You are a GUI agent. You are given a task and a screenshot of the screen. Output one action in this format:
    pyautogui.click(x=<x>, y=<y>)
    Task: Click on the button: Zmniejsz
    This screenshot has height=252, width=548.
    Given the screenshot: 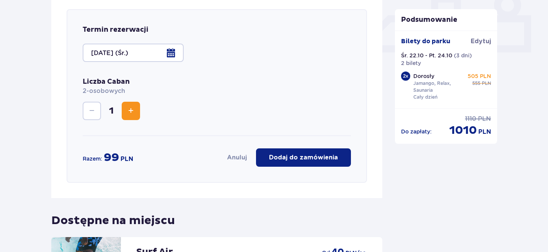 What is the action you would take?
    pyautogui.click(x=92, y=111)
    